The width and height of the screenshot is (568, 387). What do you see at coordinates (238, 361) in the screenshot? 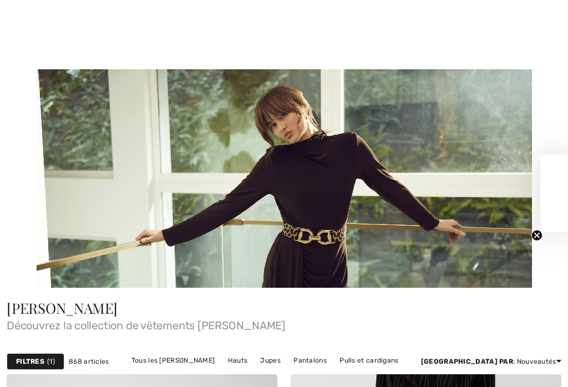
I see `a: Hauts` at bounding box center [238, 361].